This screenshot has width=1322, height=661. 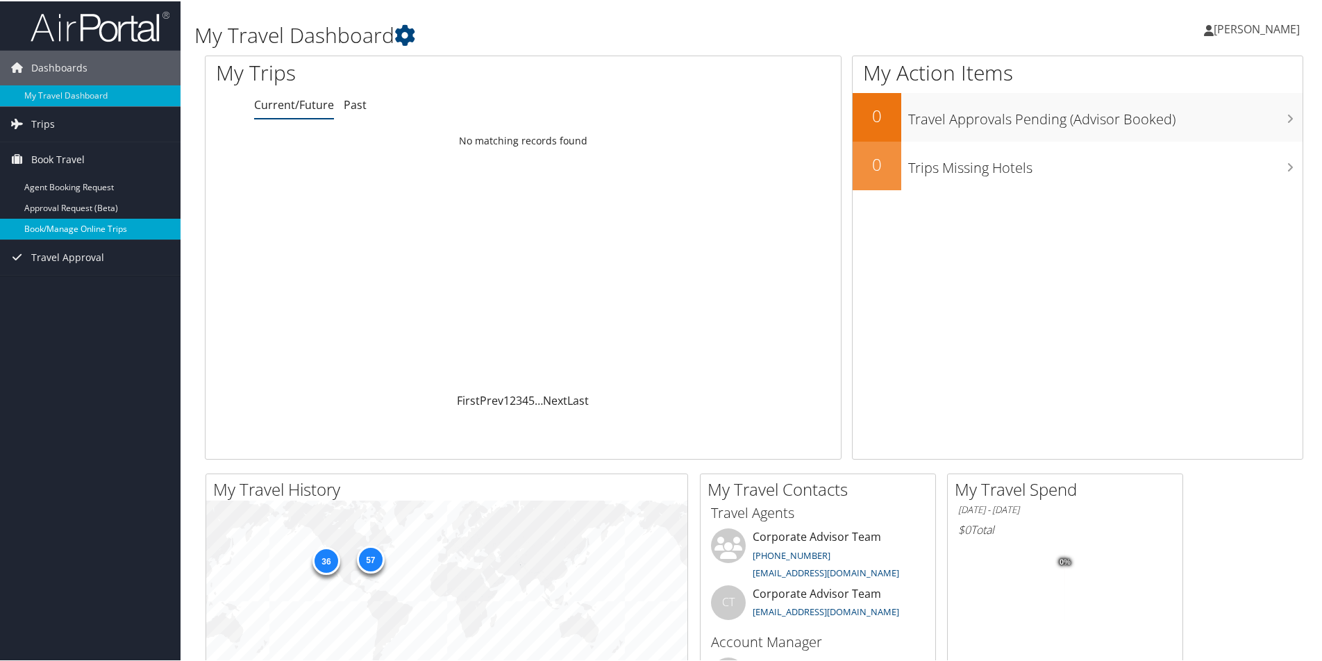 What do you see at coordinates (1065, 561) in the screenshot?
I see `tspan: 0%` at bounding box center [1065, 561].